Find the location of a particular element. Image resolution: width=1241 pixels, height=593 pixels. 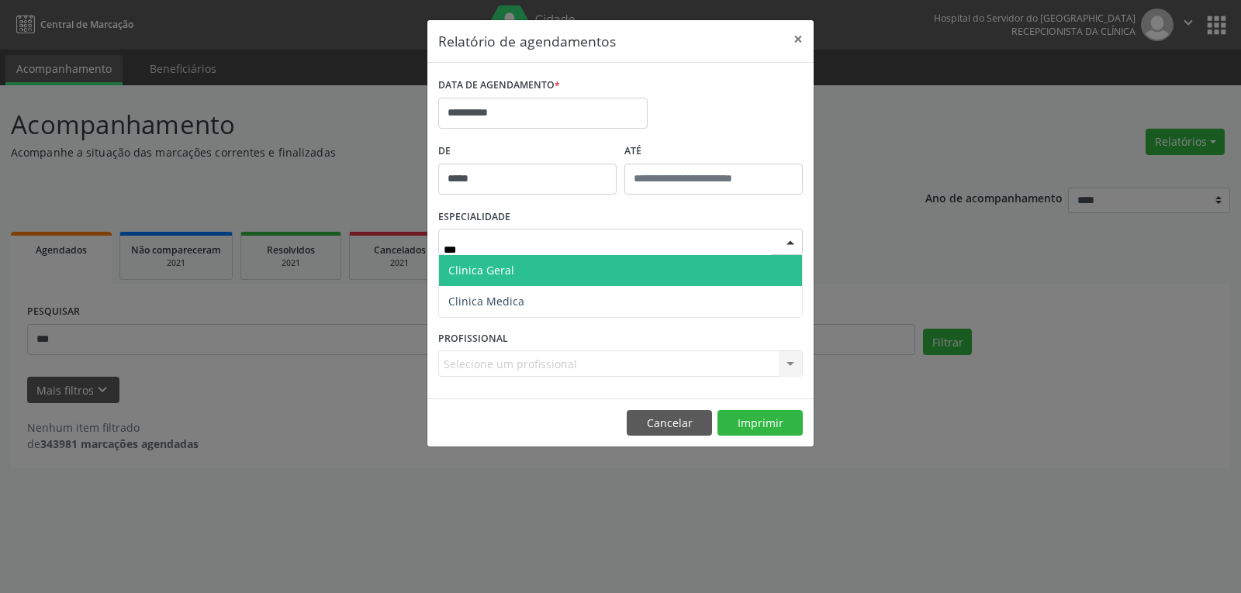

button: Imprimir is located at coordinates (760, 423).